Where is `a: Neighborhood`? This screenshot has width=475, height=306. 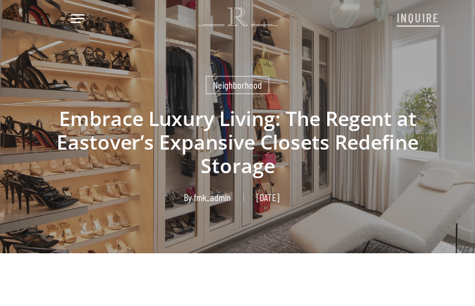 a: Neighborhood is located at coordinates (237, 85).